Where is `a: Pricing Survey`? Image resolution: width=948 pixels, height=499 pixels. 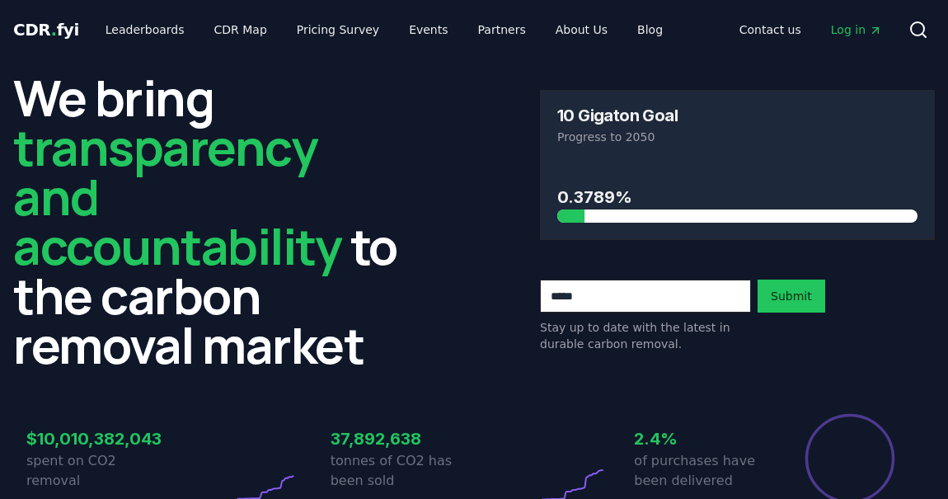 a: Pricing Survey is located at coordinates (338, 30).